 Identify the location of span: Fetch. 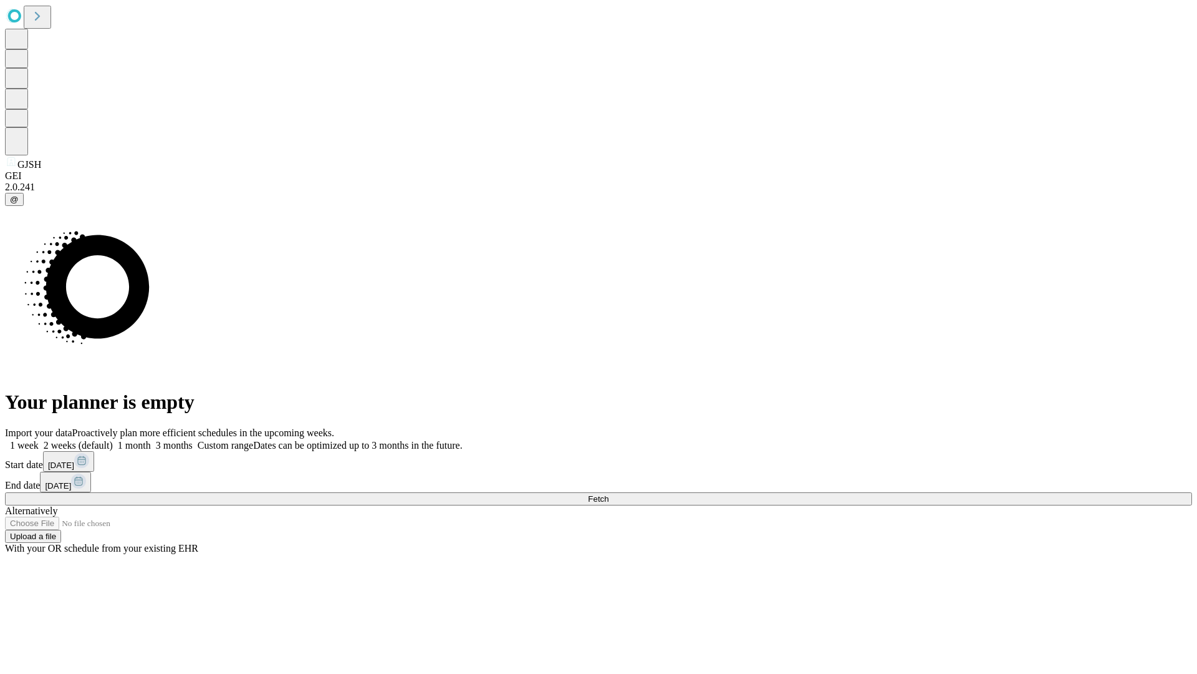
(598, 498).